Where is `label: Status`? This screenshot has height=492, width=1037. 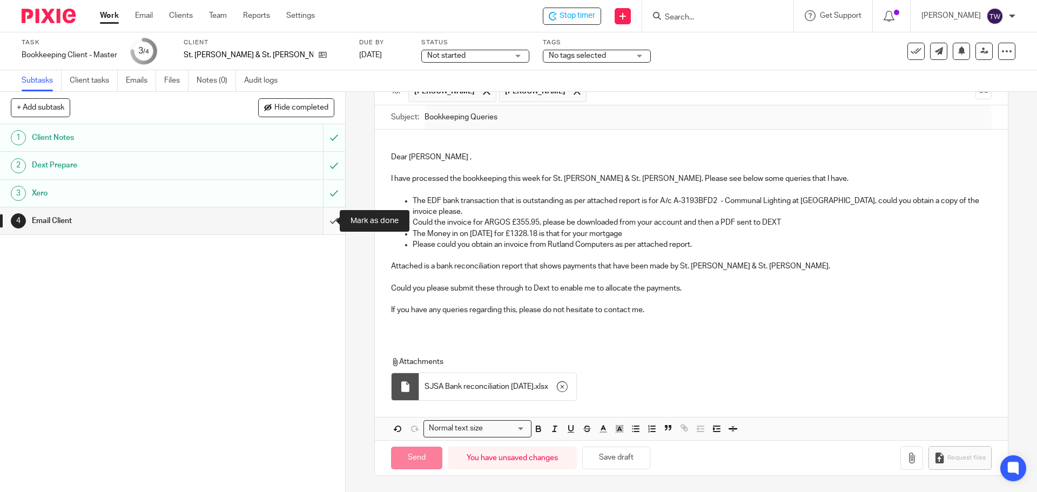
label: Status is located at coordinates (475, 43).